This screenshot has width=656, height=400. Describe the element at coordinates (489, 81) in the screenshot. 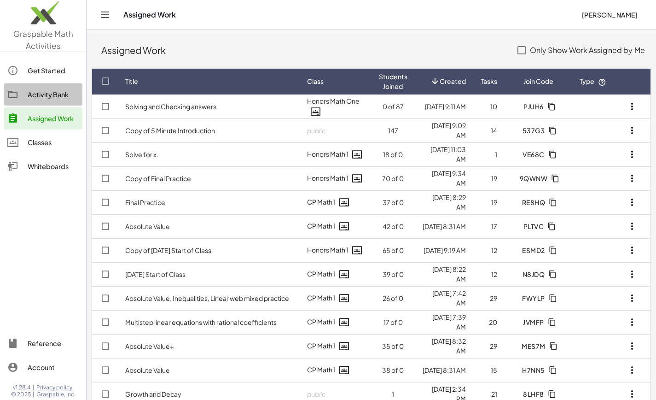

I see `span: Tasks` at that location.